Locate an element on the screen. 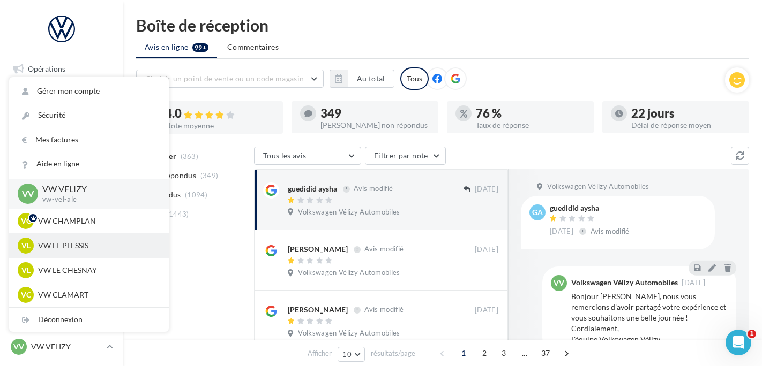  span: résultats/page is located at coordinates (393, 353).